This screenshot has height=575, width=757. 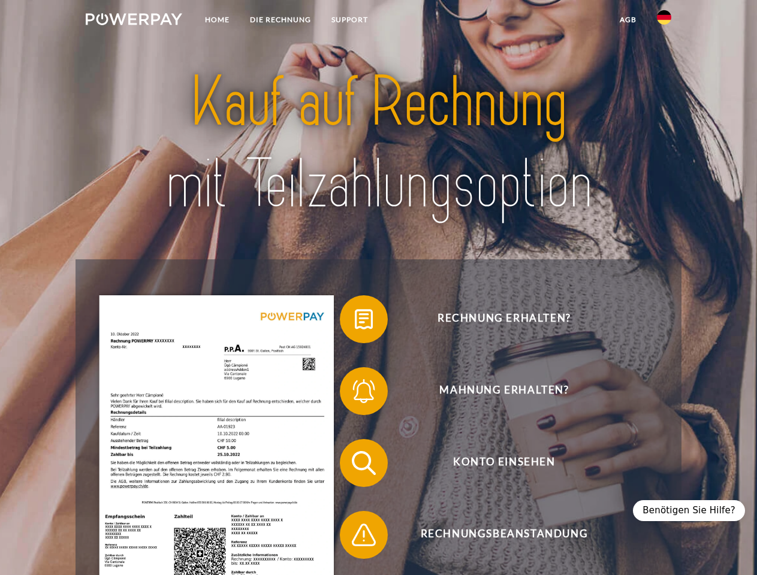 What do you see at coordinates (496, 463) in the screenshot?
I see `a: Konto einsehen` at bounding box center [496, 463].